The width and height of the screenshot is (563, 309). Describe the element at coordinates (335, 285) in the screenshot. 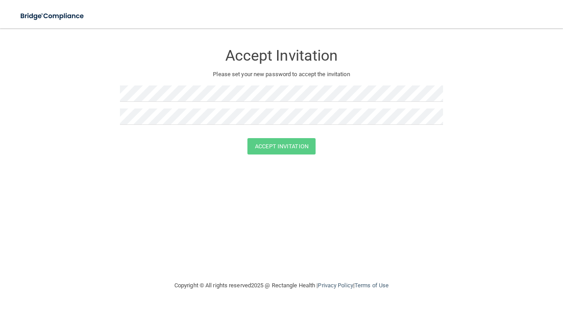

I see `a: Privacy Policy` at that location.